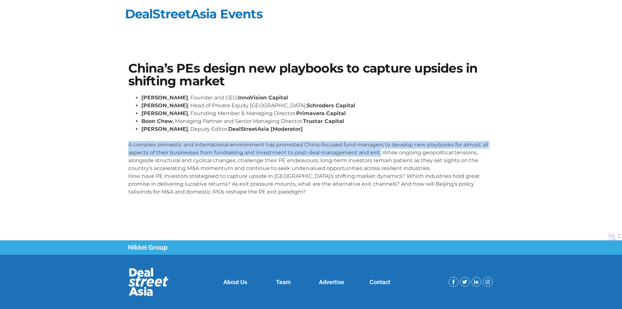 The image size is (622, 309). What do you see at coordinates (311, 74) in the screenshot?
I see `h1: China’s PEs design new playbooks to capture upsides in shifting market` at bounding box center [311, 74].